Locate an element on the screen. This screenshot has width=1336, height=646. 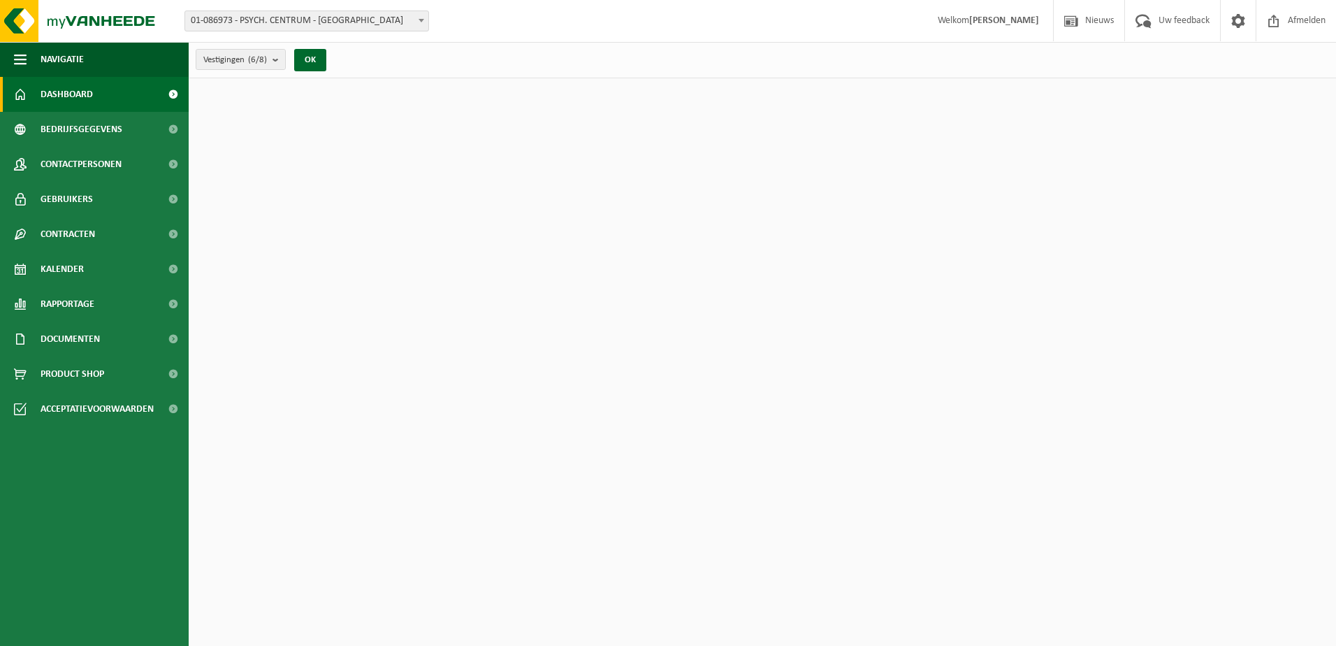
span: Dashboard is located at coordinates (66, 94).